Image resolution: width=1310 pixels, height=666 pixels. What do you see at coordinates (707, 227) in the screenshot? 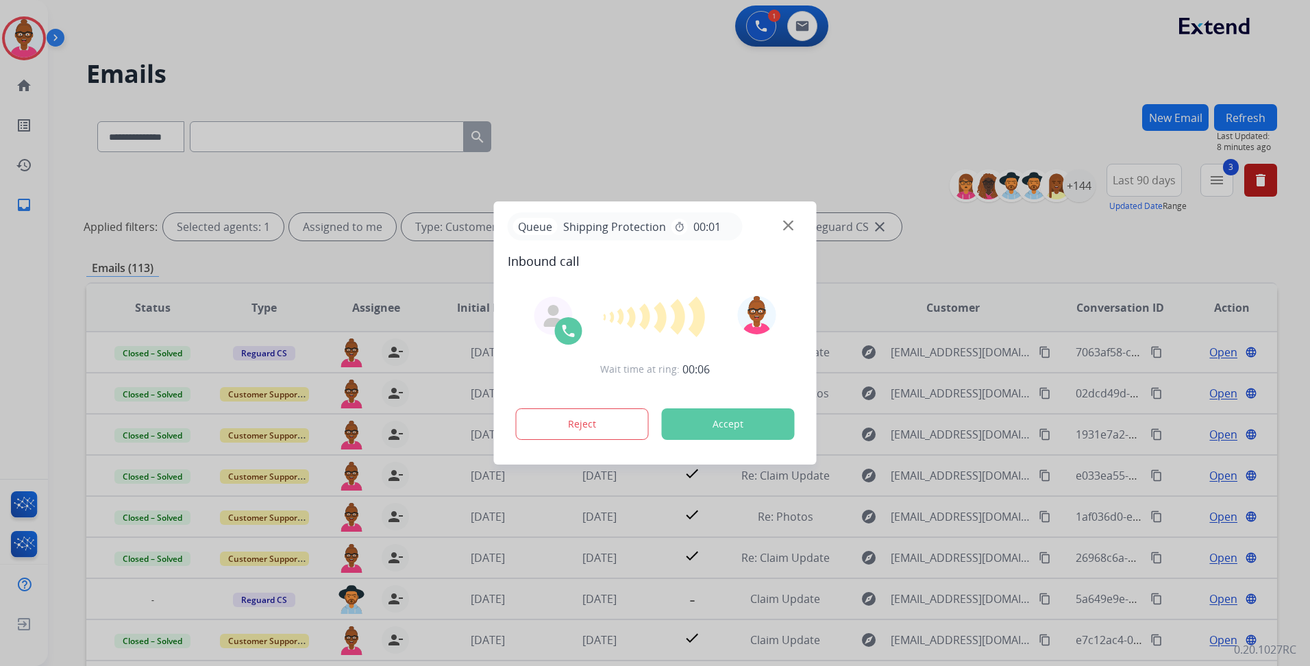
I see `span: 00:01` at bounding box center [707, 227].